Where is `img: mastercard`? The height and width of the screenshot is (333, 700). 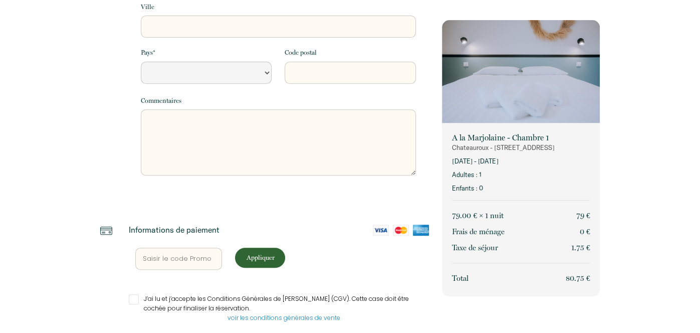 img: mastercard is located at coordinates (401, 230).